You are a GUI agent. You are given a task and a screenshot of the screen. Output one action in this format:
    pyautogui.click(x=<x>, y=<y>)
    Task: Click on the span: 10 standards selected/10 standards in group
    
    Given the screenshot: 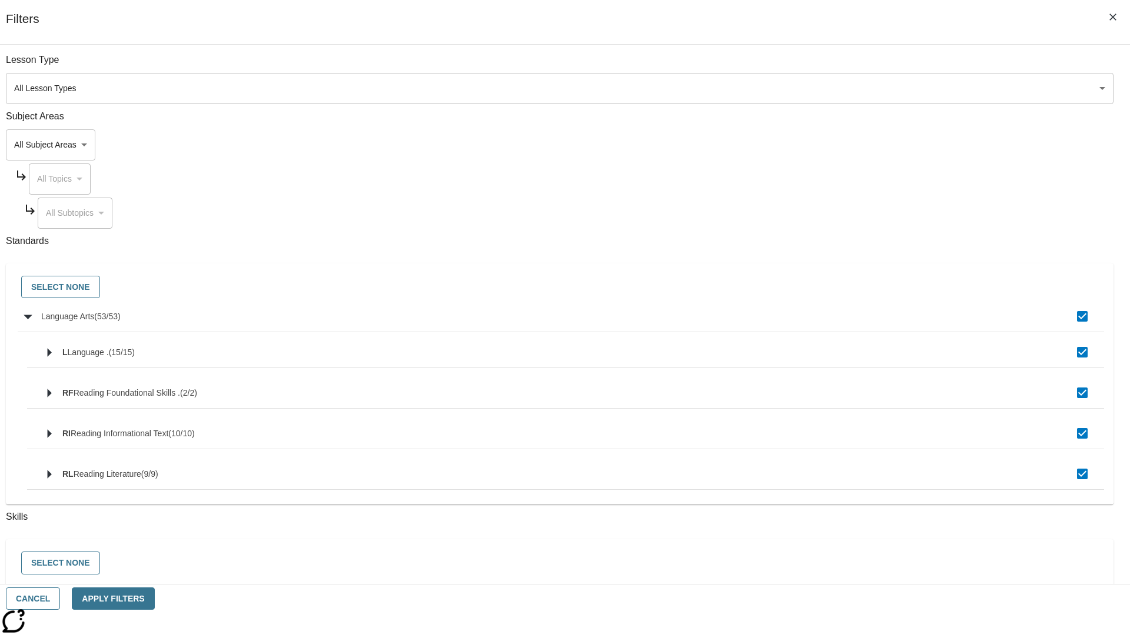 What is the action you would take?
    pyautogui.click(x=181, y=434)
    